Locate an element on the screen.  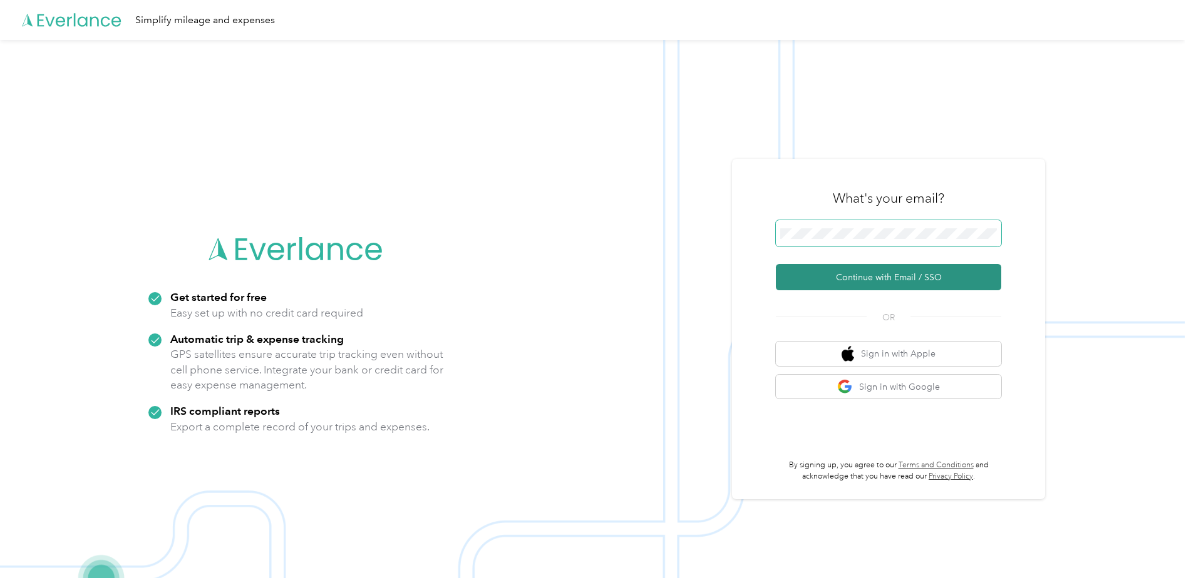
h3: What's your email? is located at coordinates (888, 198).